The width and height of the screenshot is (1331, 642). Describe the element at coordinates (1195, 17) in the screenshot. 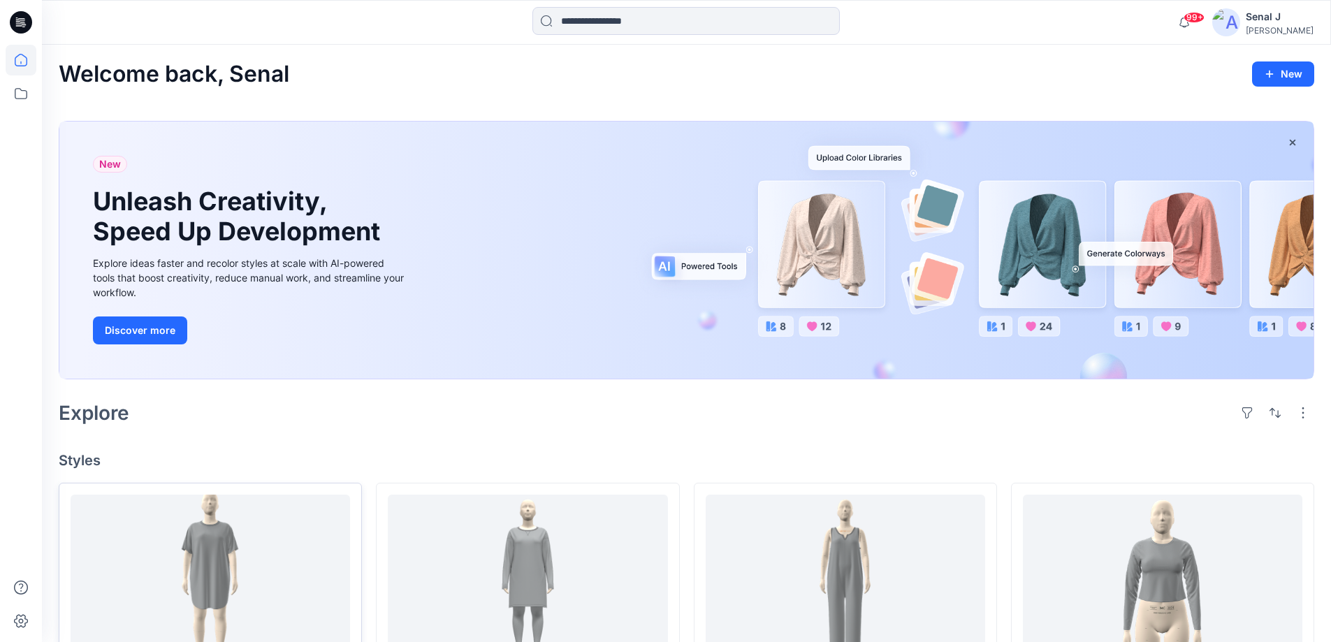

I see `span: 99+` at that location.